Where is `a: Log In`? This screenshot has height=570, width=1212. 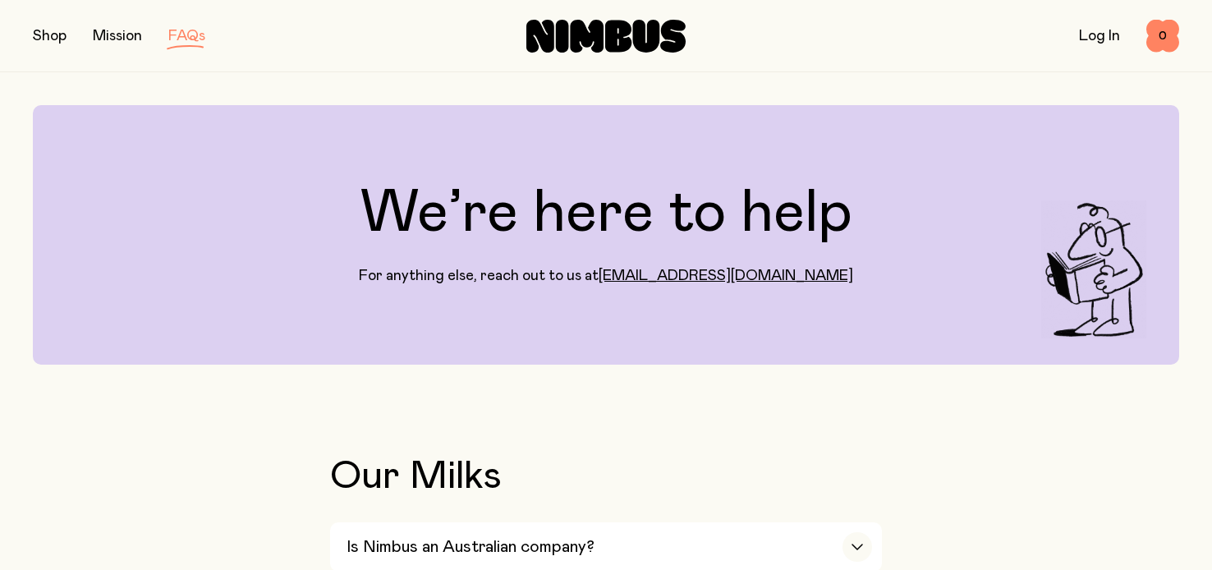
a: Log In is located at coordinates (1099, 36).